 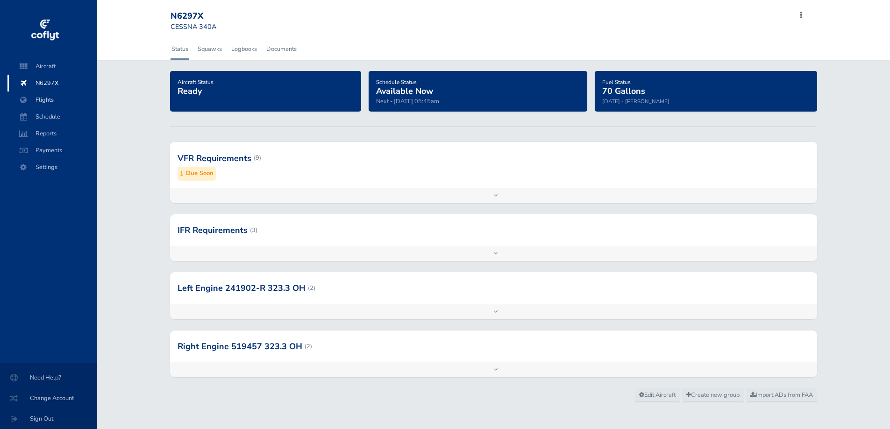 I want to click on span: Sign Out, so click(x=49, y=419).